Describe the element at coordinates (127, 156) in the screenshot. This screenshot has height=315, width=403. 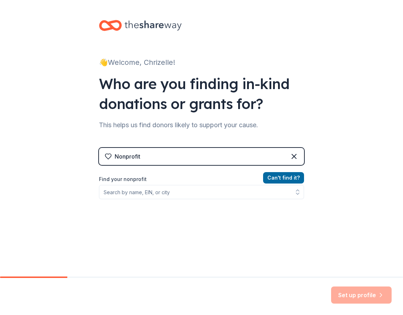
I see `div: Nonprofit` at that location.